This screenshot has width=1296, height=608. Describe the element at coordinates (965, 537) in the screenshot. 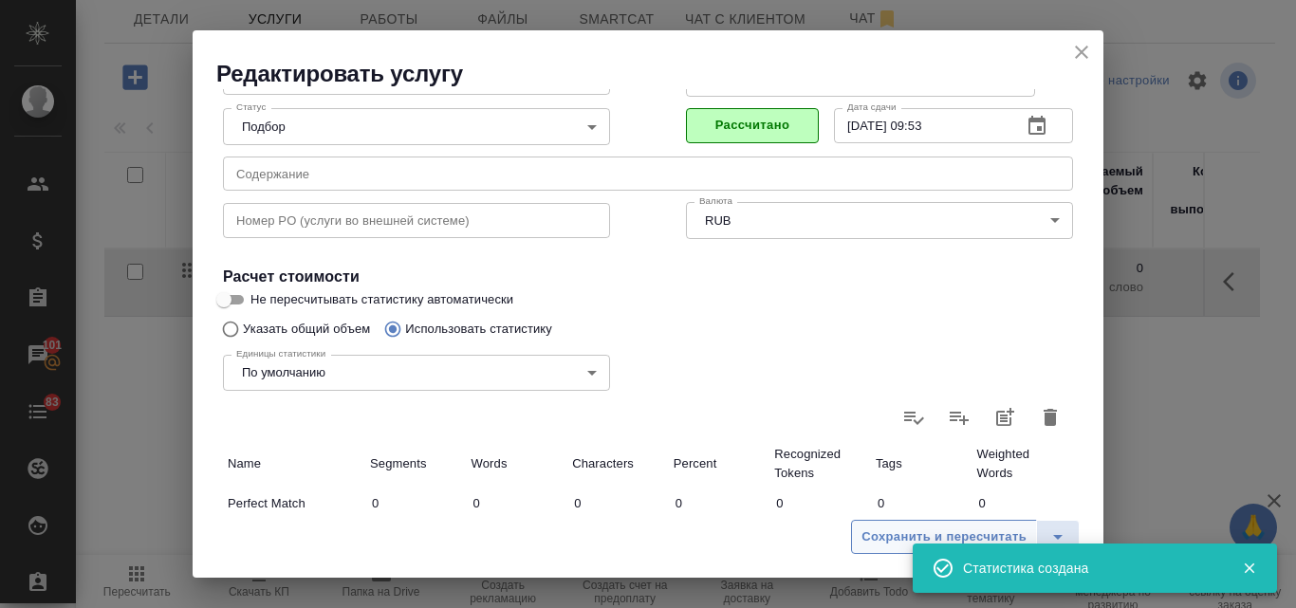

I see `div: split button` at that location.